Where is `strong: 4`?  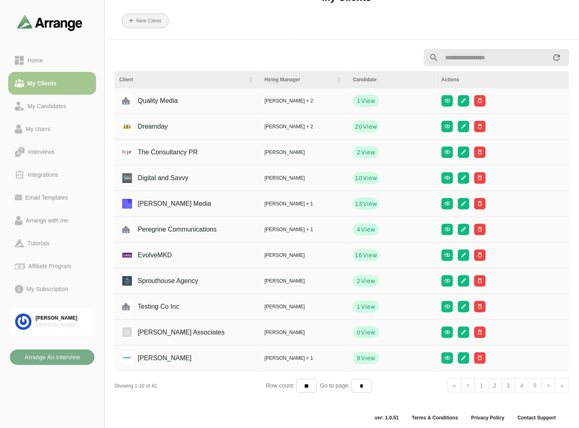 strong: 4 is located at coordinates (358, 230).